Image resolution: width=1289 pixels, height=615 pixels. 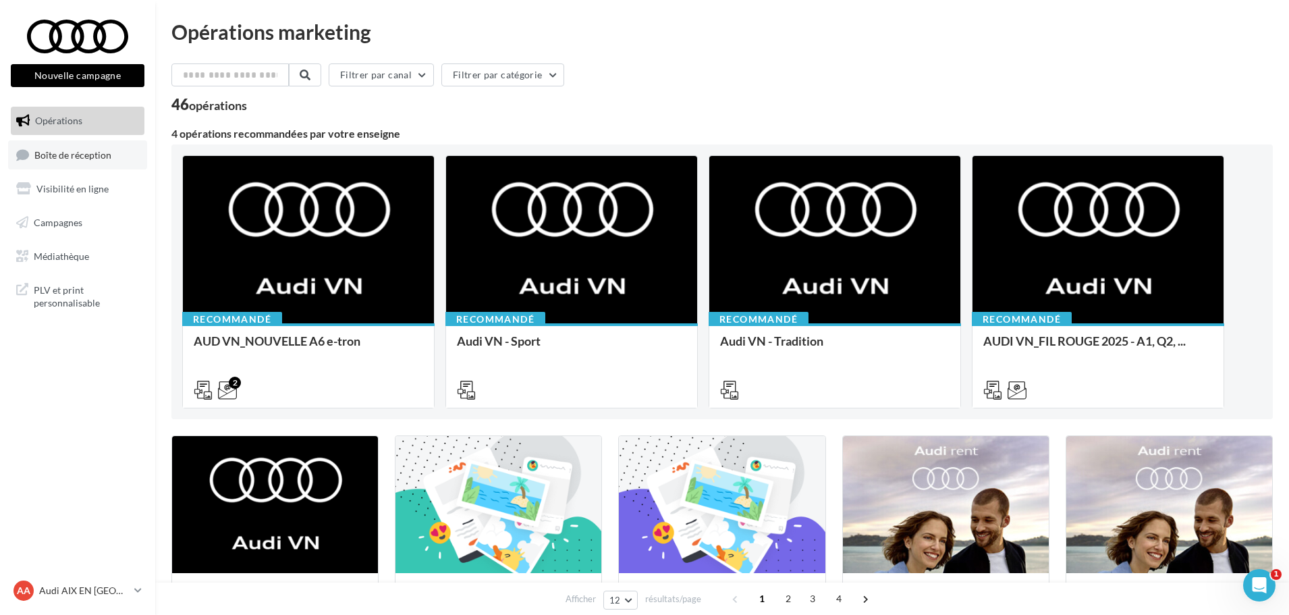 I want to click on div: Opérations marketing, so click(x=722, y=32).